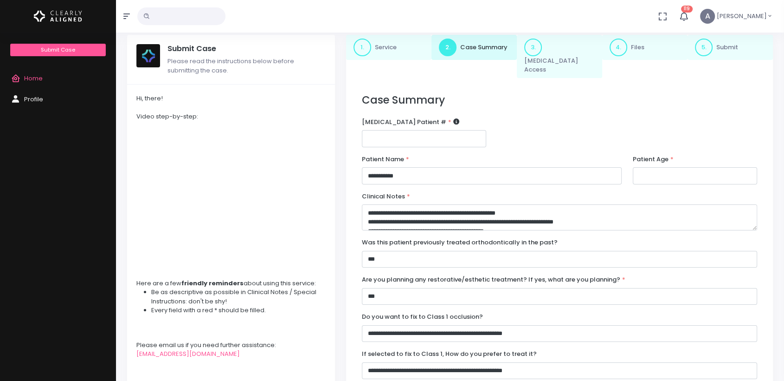  Describe the element at coordinates (58, 50) in the screenshot. I see `a: Submit Case` at that location.